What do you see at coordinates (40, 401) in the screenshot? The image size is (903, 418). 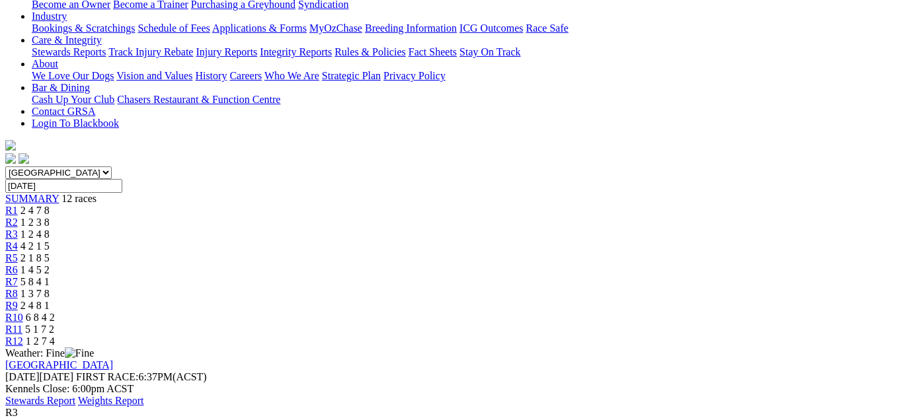 I see `a: Stewards Report` at bounding box center [40, 401].